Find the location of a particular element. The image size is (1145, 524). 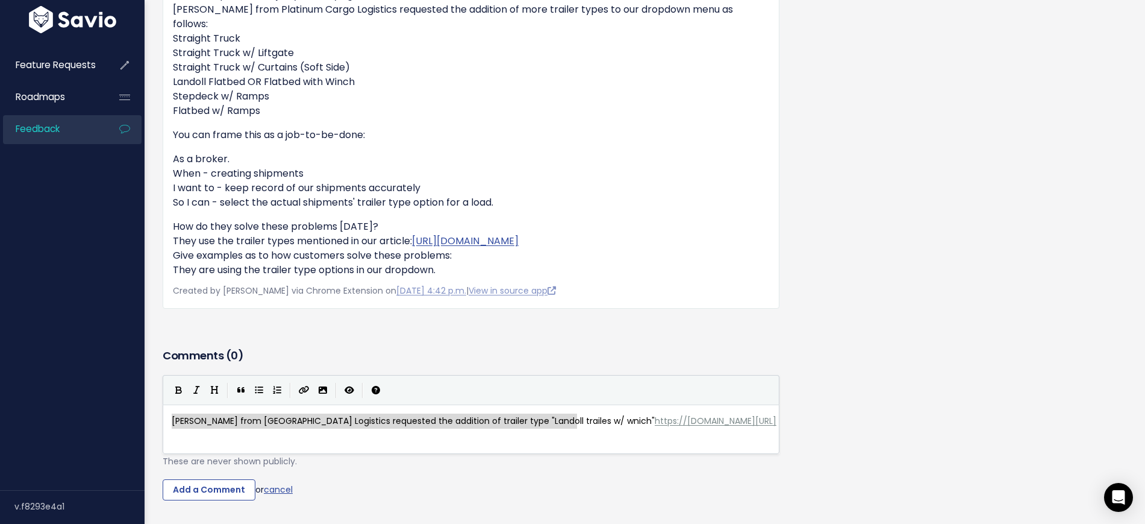

a: Feedback is located at coordinates (51, 129).